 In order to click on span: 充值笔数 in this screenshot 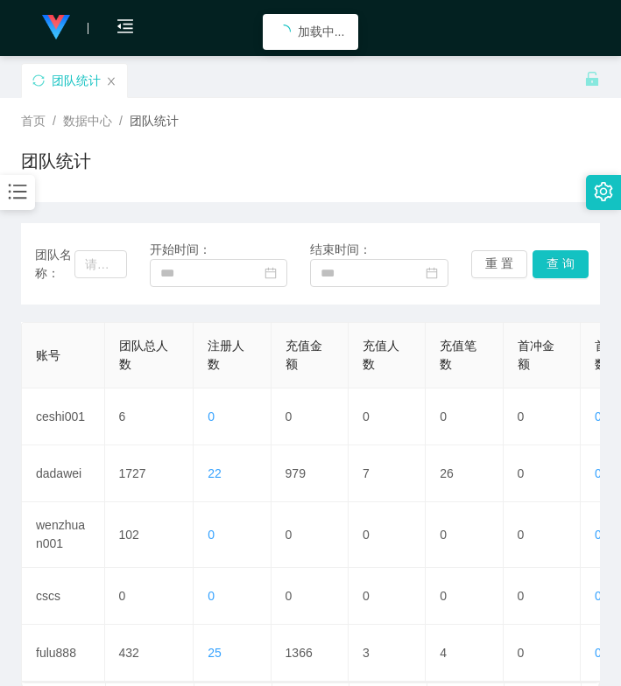, I will do `click(458, 354)`.